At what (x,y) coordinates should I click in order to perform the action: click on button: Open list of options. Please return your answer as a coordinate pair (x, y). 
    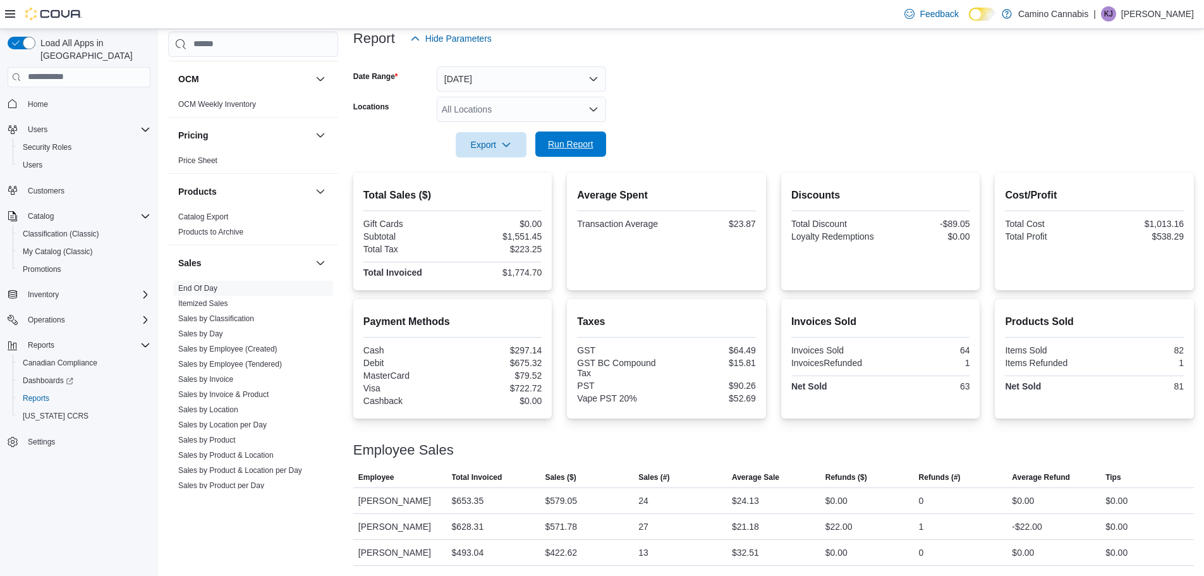
    Looking at the image, I should click on (594, 109).